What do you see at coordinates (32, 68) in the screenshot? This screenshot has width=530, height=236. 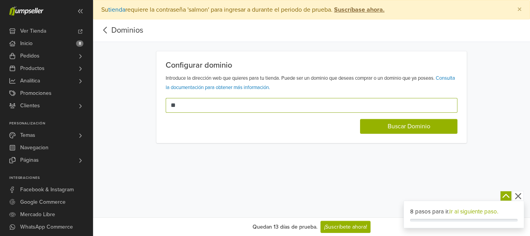 I see `span: Productos` at bounding box center [32, 68].